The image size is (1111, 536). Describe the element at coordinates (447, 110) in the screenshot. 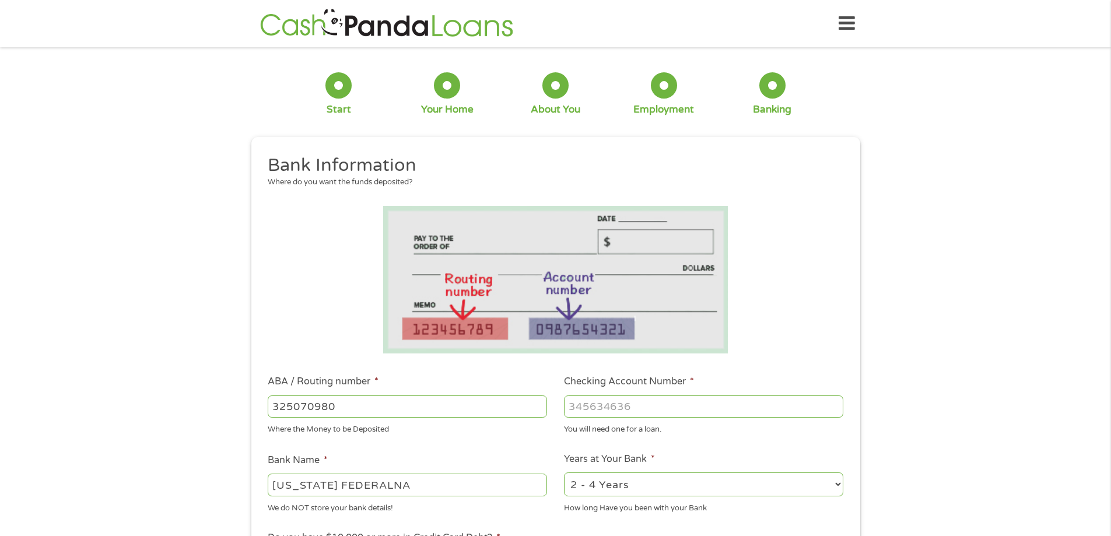

I see `div: Your Home` at that location.